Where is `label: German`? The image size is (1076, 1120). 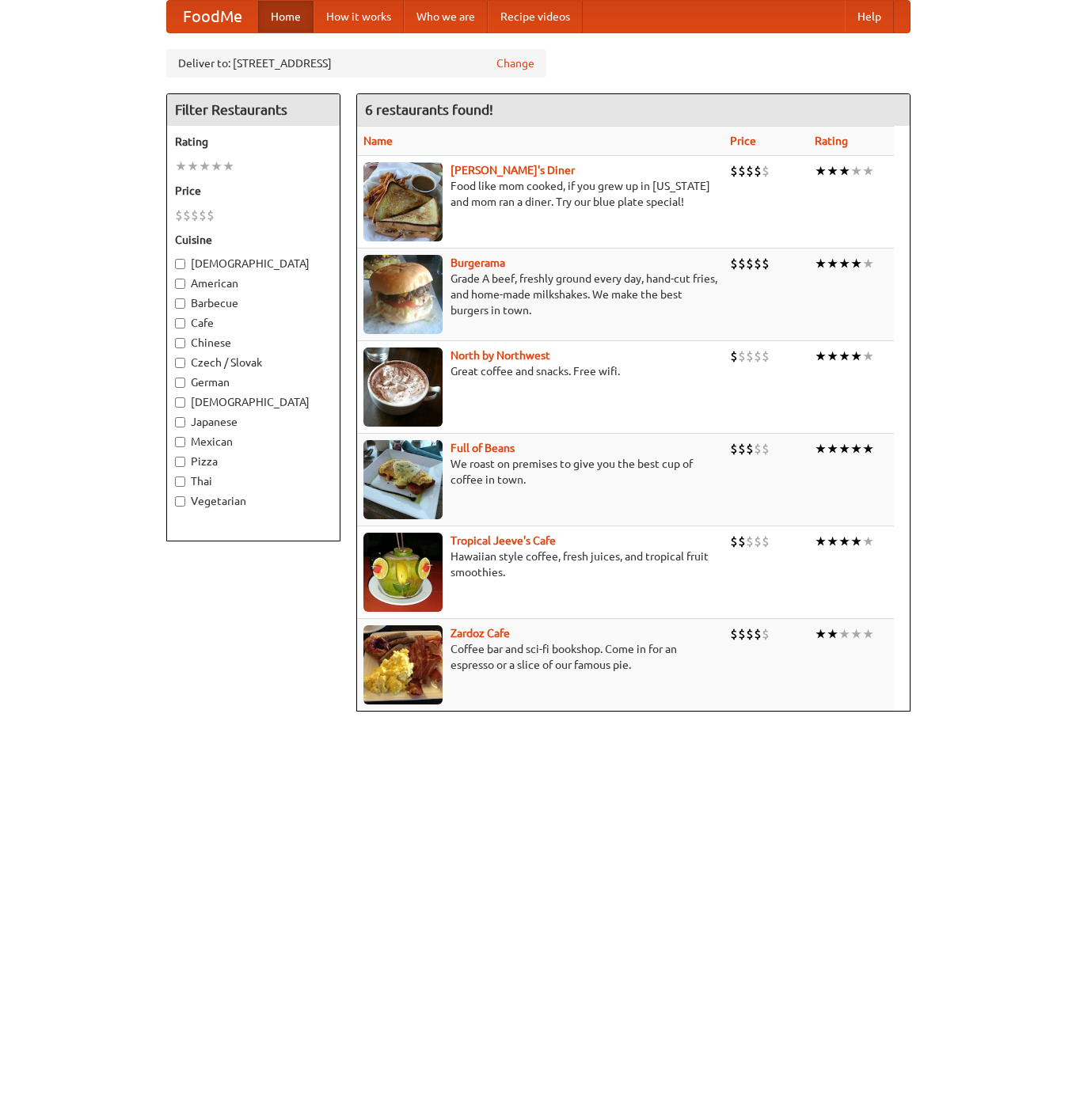 label: German is located at coordinates (253, 382).